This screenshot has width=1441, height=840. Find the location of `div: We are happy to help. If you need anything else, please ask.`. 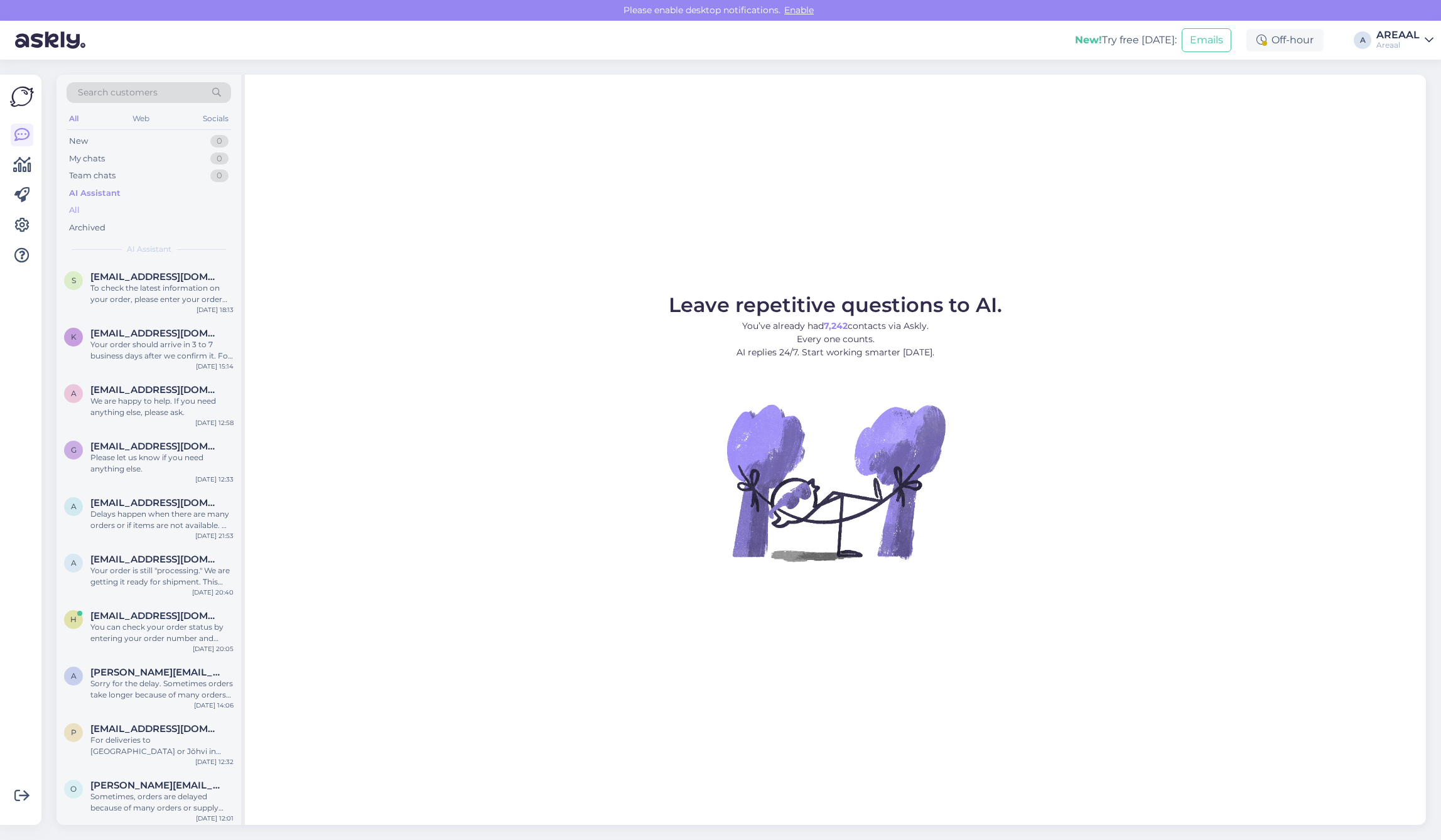

div: We are happy to help. If you need anything else, please ask. is located at coordinates (162, 407).